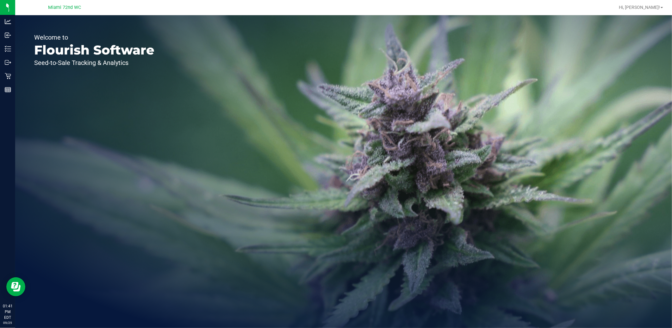 This screenshot has width=672, height=328. Describe the element at coordinates (8, 312) in the screenshot. I see `p: 01:41 PM EDT` at that location.